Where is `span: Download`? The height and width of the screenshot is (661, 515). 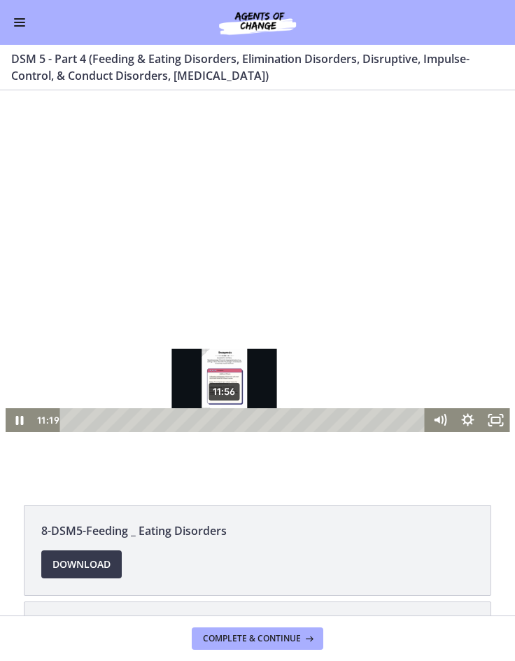
span: Download is located at coordinates (81, 564).